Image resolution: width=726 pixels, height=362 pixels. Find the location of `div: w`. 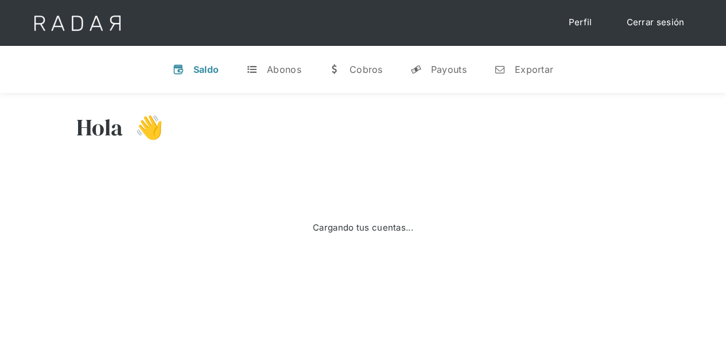

div: w is located at coordinates (335, 69).